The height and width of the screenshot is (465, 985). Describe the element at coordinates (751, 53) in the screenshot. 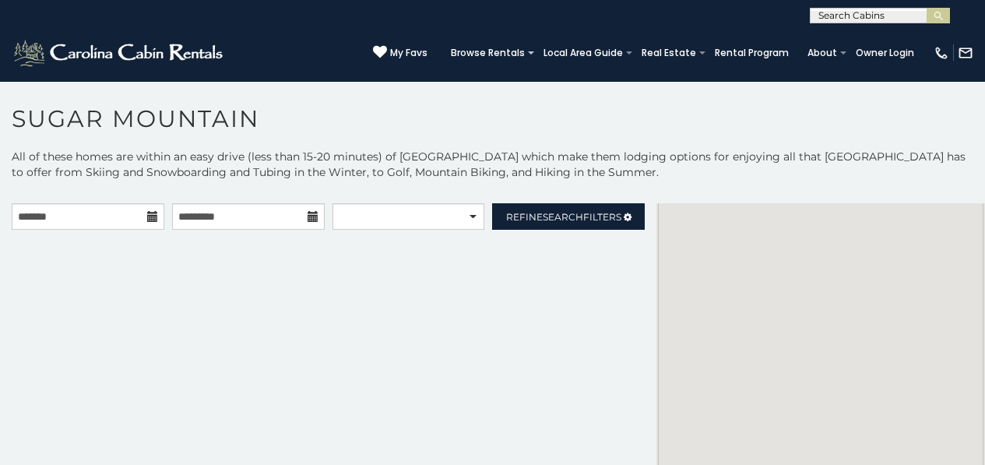

I see `a: Rental Program` at that location.